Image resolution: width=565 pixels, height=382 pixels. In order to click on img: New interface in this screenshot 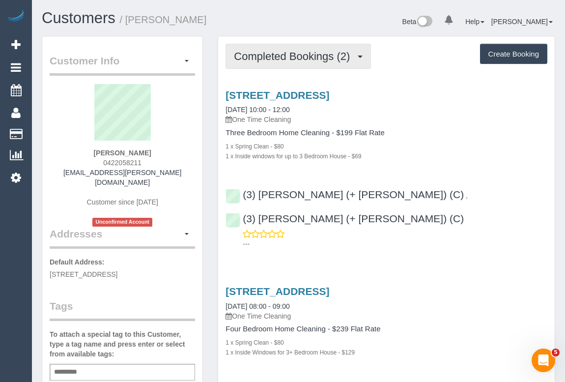, I will do `click(424, 22)`.